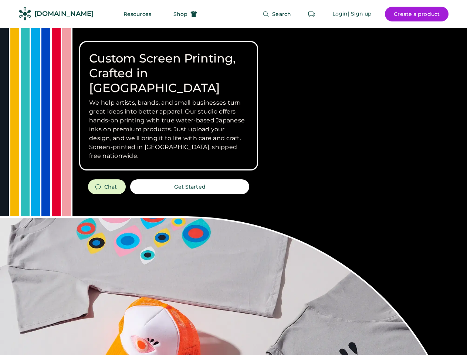 This screenshot has height=355, width=467. Describe the element at coordinates (312, 14) in the screenshot. I see `button: Retrieve an order` at that location.